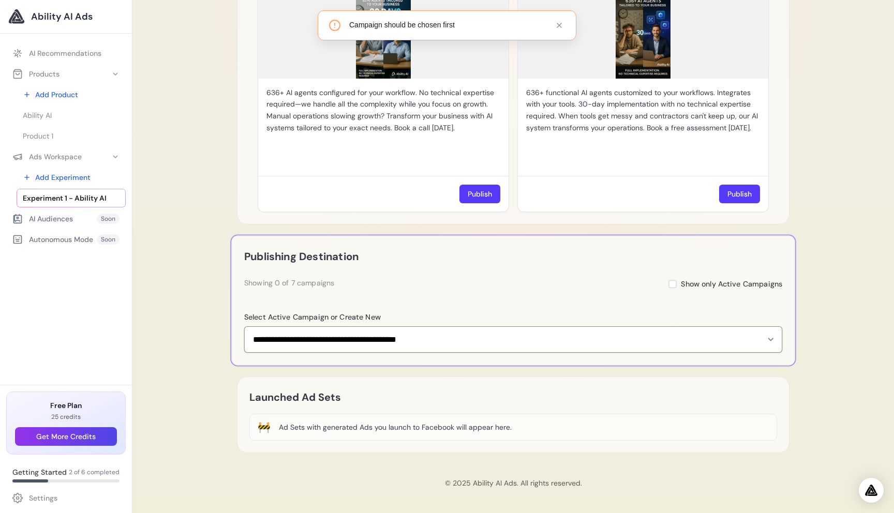  What do you see at coordinates (62, 17) in the screenshot?
I see `span: Ability AI Ads` at bounding box center [62, 17].